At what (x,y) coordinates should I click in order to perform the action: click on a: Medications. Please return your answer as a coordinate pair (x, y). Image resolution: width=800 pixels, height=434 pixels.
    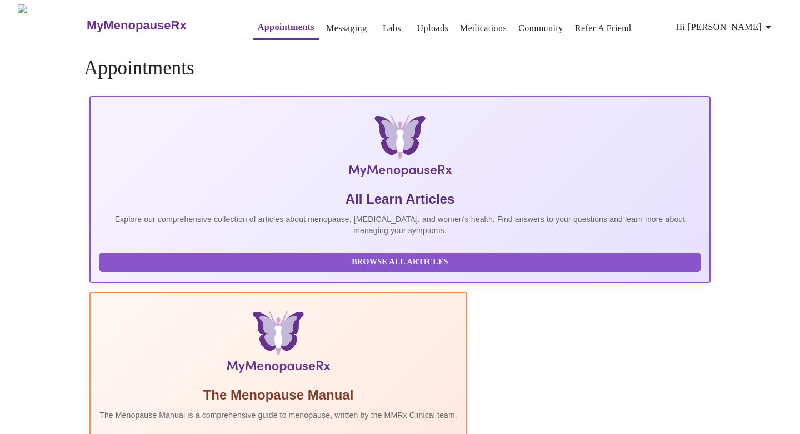
    Looking at the image, I should click on (483, 28).